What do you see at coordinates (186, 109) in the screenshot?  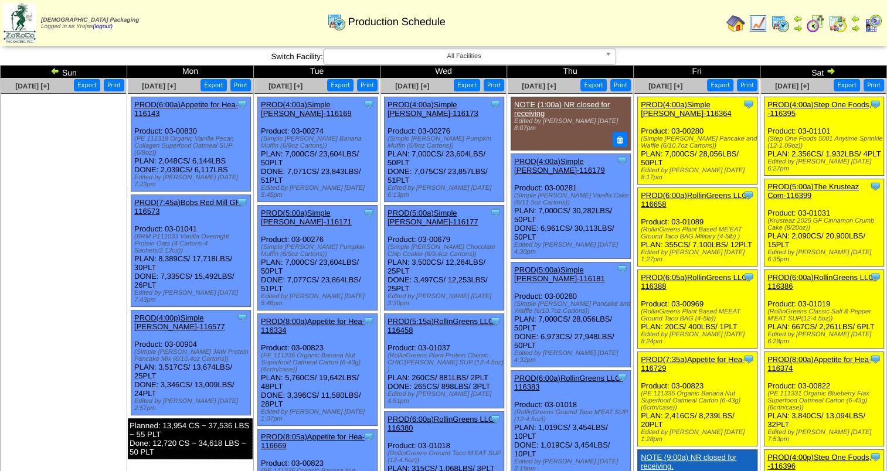 I see `a: PROD(6:00a)Appetite for Hea-116143` at bounding box center [186, 109].